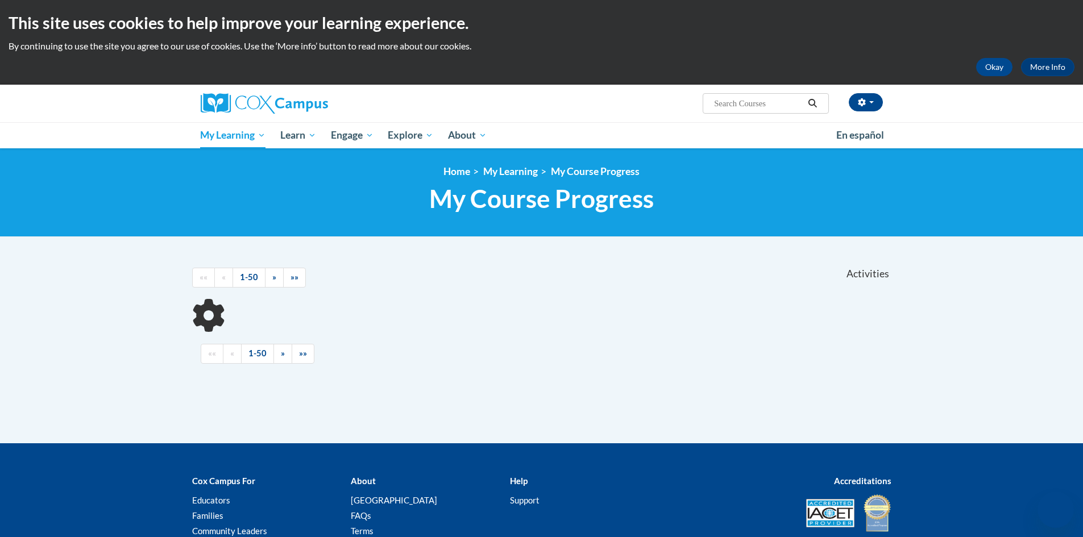 The width and height of the screenshot is (1083, 537). I want to click on a: About, so click(467, 135).